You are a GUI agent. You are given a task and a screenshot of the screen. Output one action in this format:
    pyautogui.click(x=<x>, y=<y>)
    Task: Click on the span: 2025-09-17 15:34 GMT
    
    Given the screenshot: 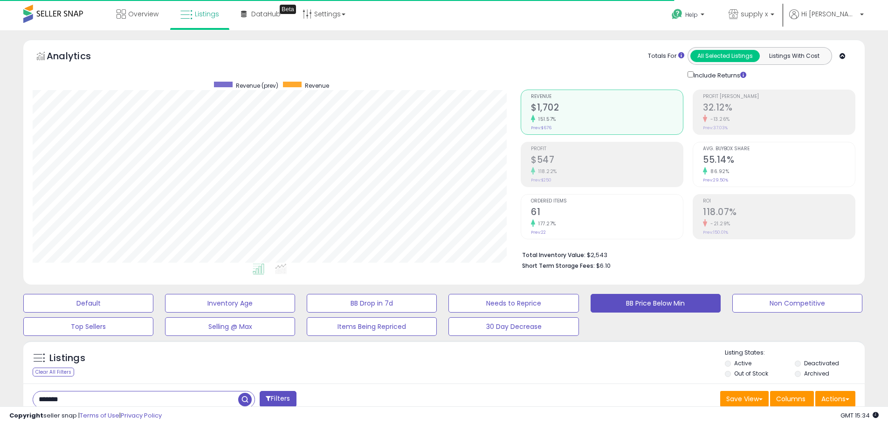 What is the action you would take?
    pyautogui.click(x=860, y=415)
    